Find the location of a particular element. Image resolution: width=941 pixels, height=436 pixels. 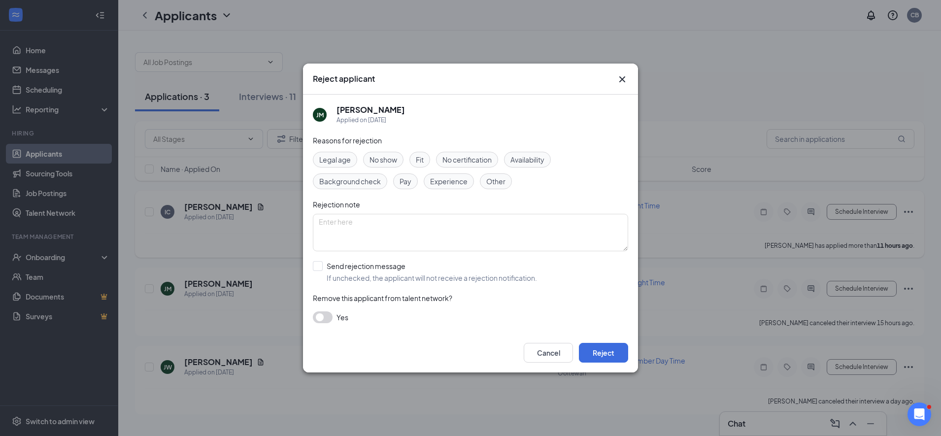

button: Cancel is located at coordinates (549, 353).